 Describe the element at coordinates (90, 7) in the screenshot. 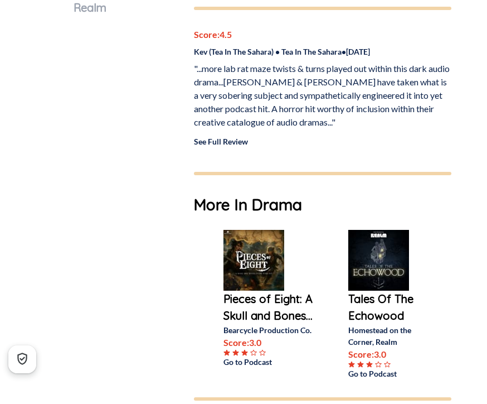

I see `span: Realm` at that location.